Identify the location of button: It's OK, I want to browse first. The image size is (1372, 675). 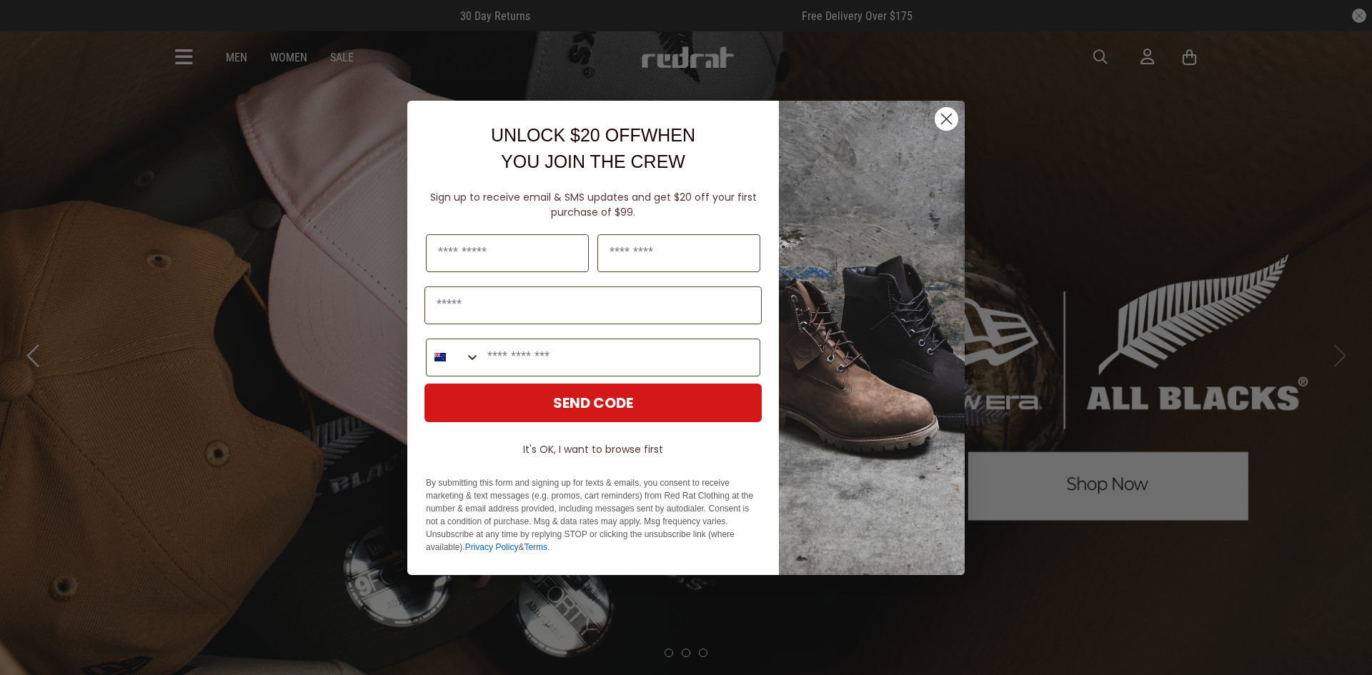
(593, 449).